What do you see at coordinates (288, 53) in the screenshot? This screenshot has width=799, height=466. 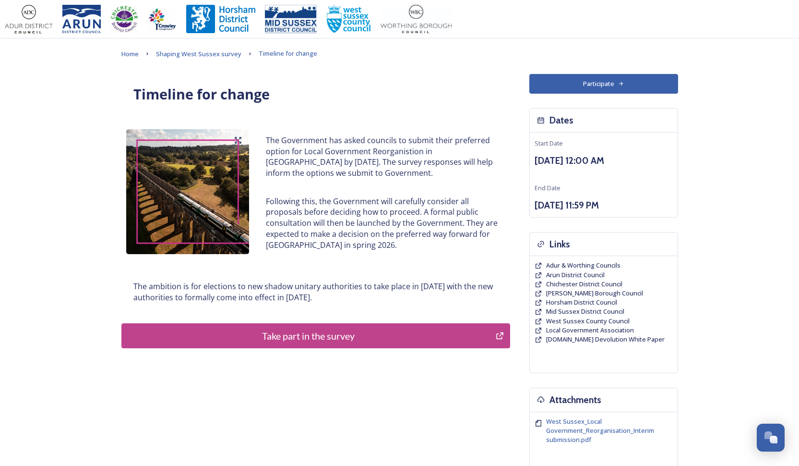 I see `span: Timeline for change` at bounding box center [288, 53].